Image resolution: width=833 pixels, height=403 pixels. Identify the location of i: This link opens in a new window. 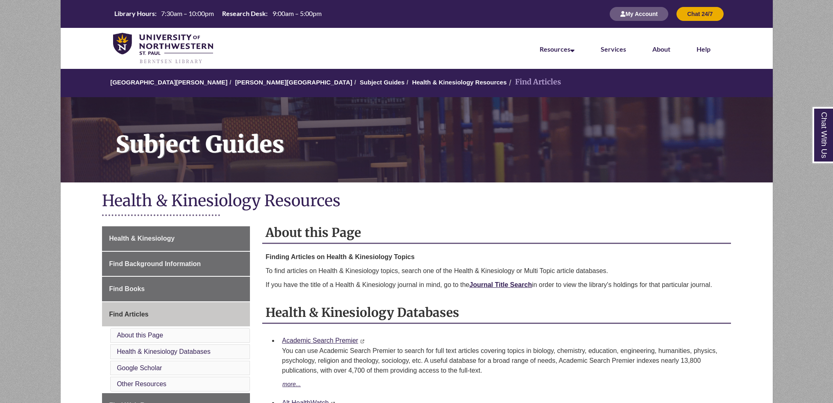
(362, 341).